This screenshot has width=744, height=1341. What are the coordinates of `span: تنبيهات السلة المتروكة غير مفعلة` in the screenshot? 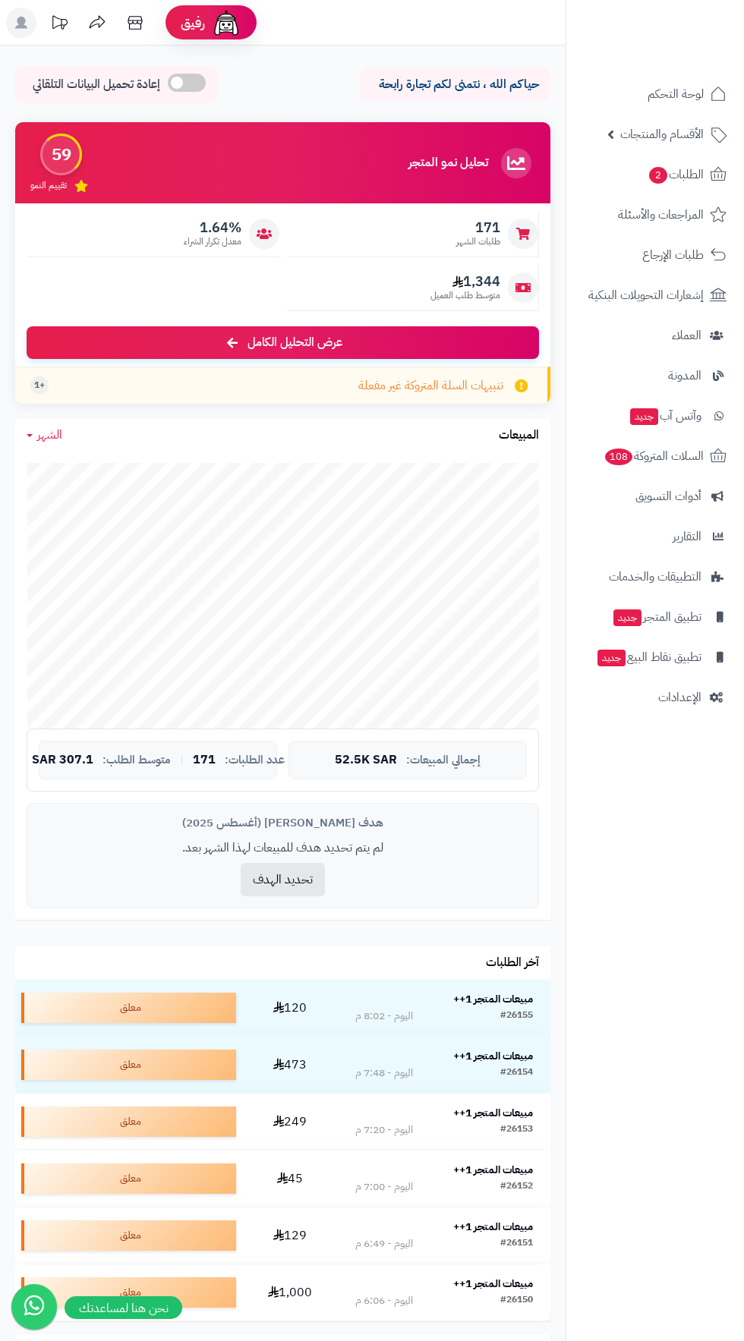 It's located at (430, 385).